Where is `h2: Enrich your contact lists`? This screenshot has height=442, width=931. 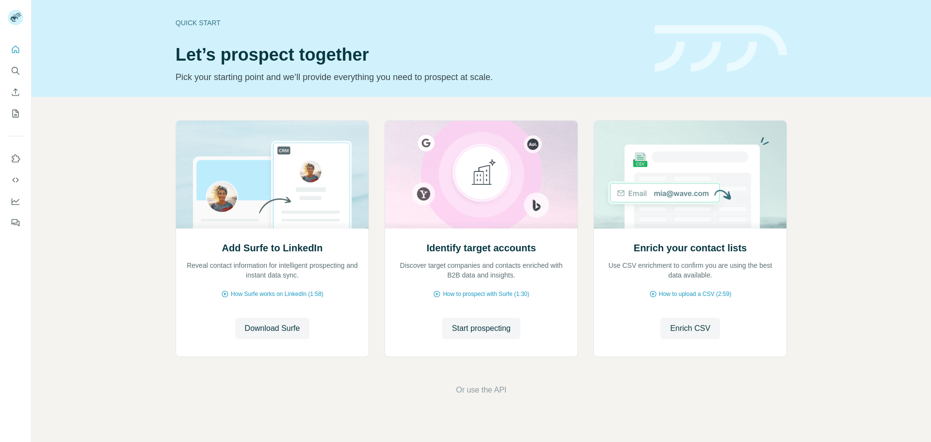 h2: Enrich your contact lists is located at coordinates (690, 248).